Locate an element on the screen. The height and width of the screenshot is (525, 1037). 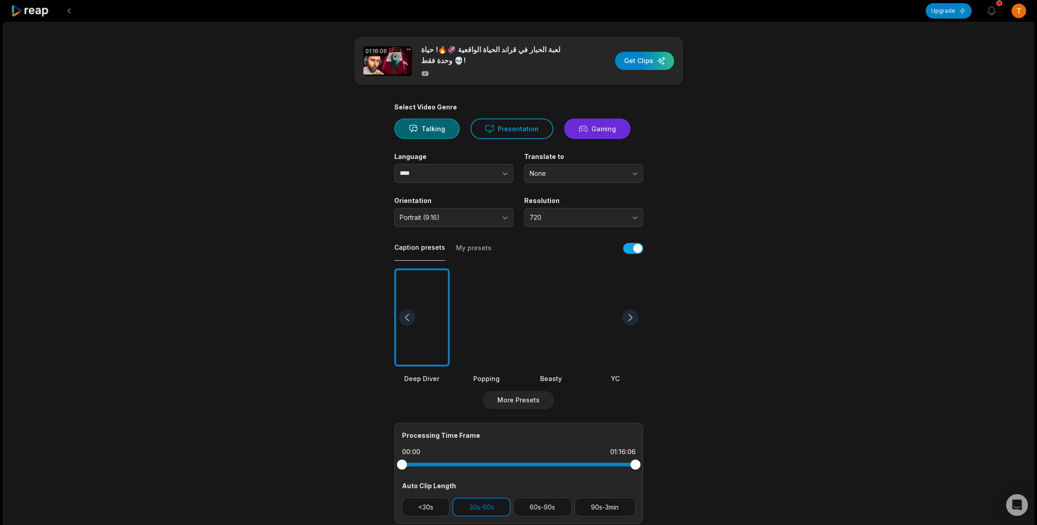
button: Portrait (9:16) is located at coordinates (454, 218).